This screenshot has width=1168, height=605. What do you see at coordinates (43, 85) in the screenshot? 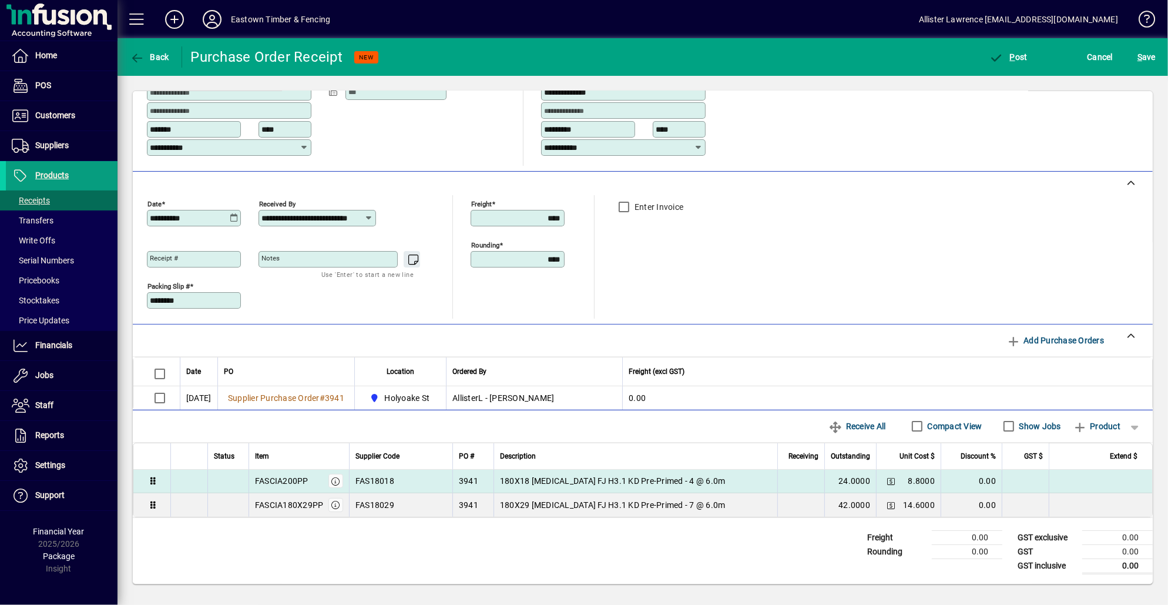
I see `span: POS` at bounding box center [43, 85].